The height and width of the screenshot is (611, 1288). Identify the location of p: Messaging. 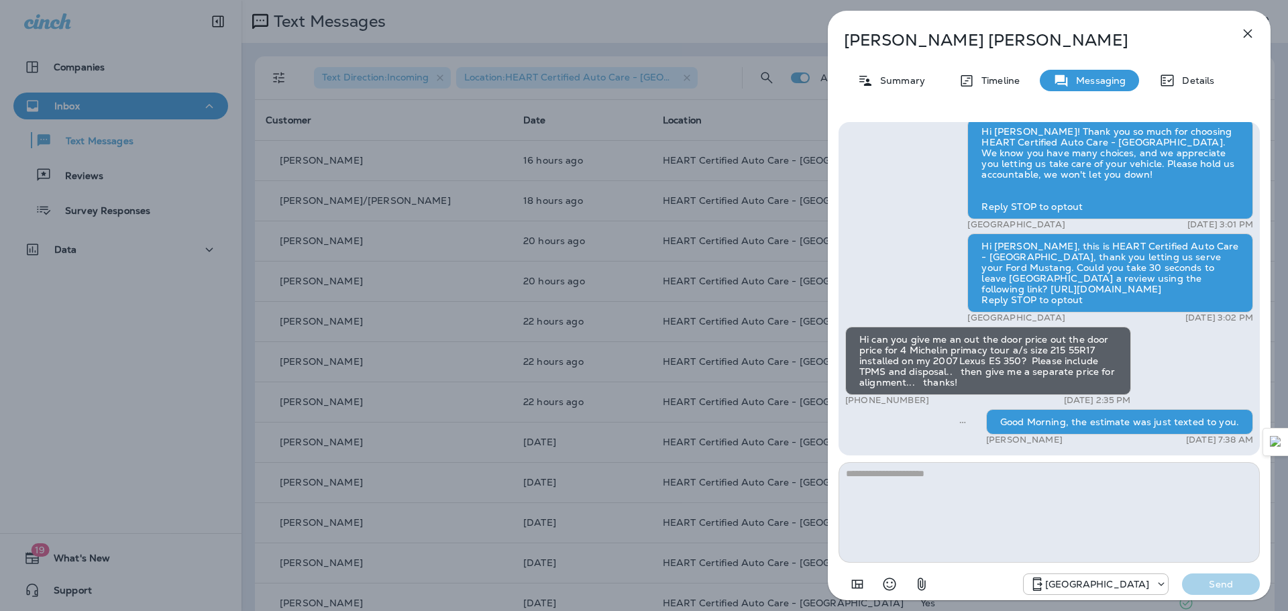
(1098, 81).